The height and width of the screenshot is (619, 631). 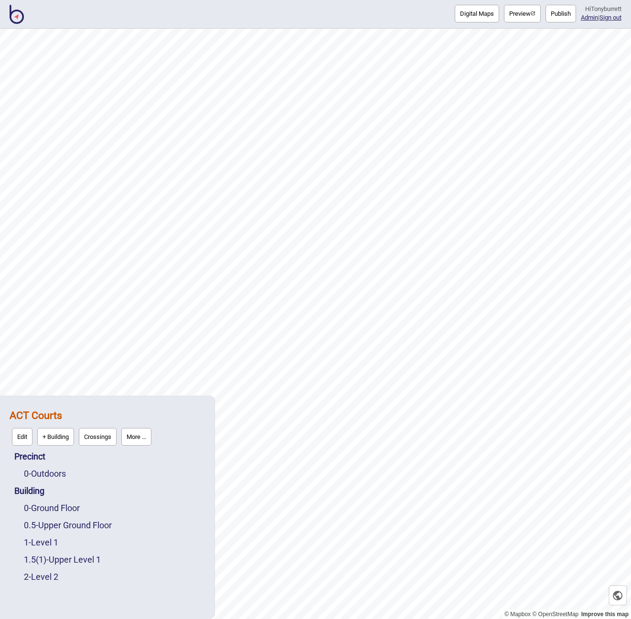 I want to click on strong: ACT Courts, so click(x=36, y=415).